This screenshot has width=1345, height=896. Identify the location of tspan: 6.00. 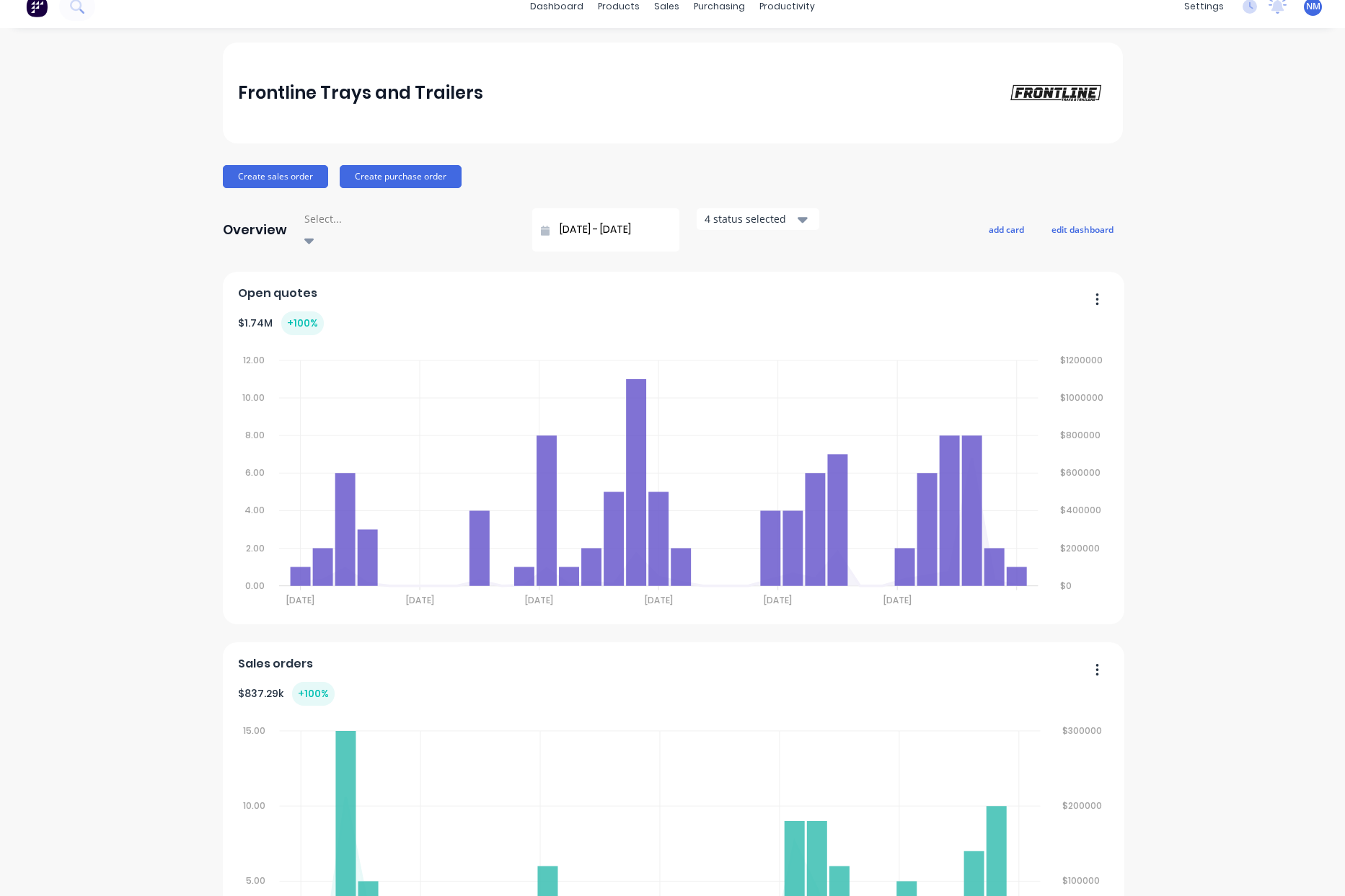
(255, 473).